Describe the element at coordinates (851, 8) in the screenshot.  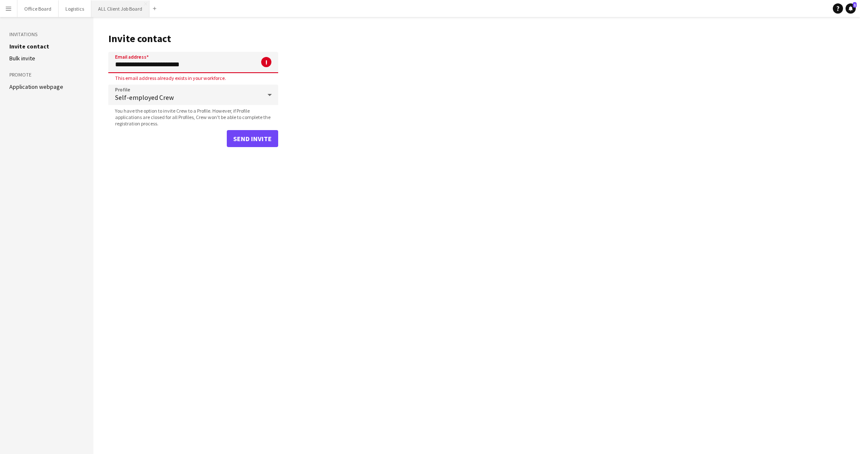
I see `a: 1` at that location.